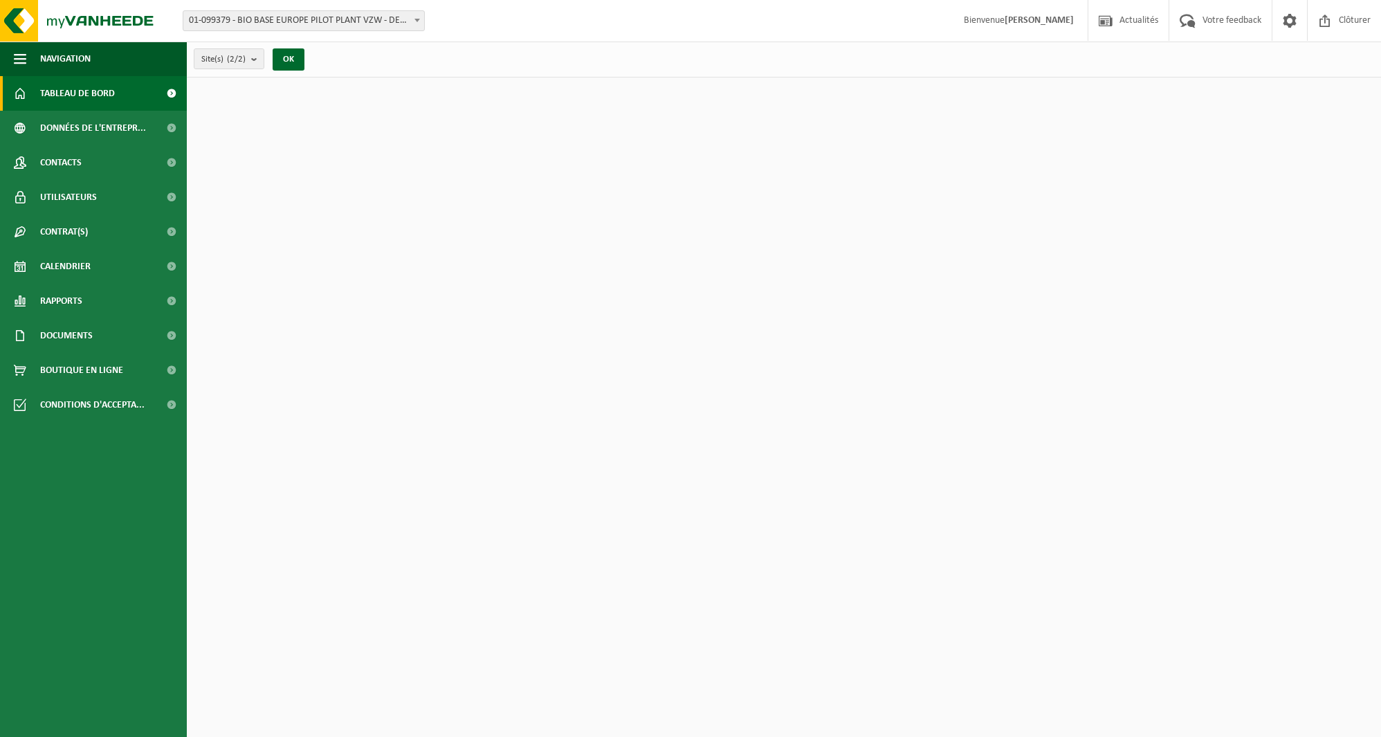  What do you see at coordinates (93, 128) in the screenshot?
I see `span: Données de l'entrepr...` at bounding box center [93, 128].